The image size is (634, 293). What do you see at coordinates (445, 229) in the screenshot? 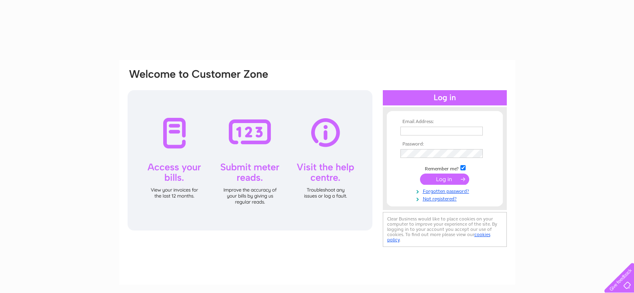
I see `div: Clear Business would like to place cookies on your computer to improve your experience of the sit...` at bounding box center [445, 229].